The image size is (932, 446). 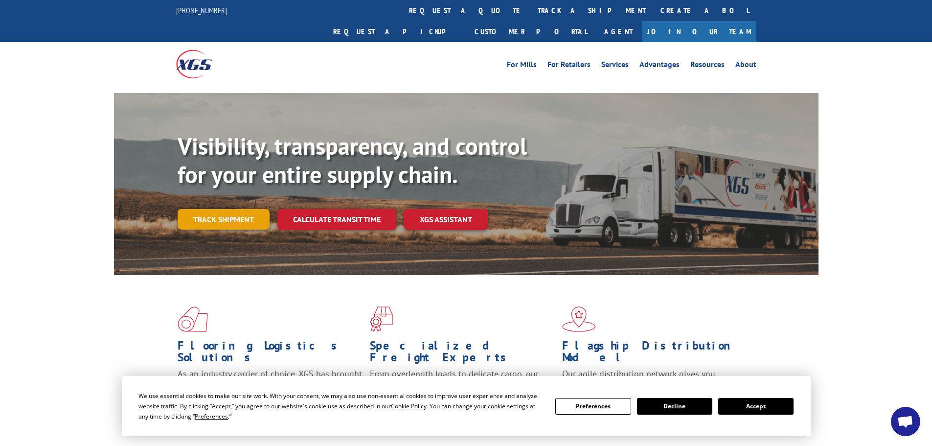 I want to click on a: For Mills, so click(x=522, y=66).